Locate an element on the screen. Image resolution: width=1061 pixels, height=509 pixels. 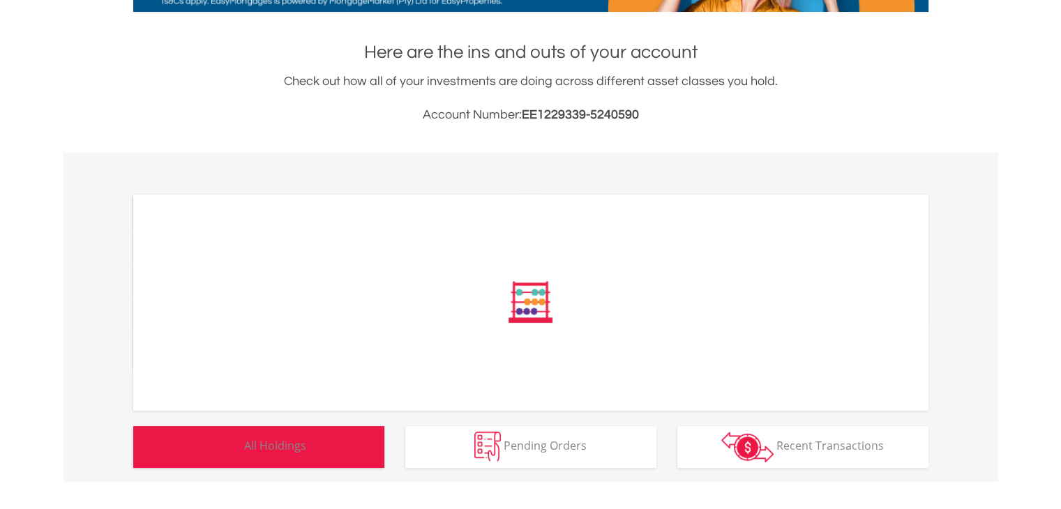
button: All Holdings is located at coordinates (259, 447).